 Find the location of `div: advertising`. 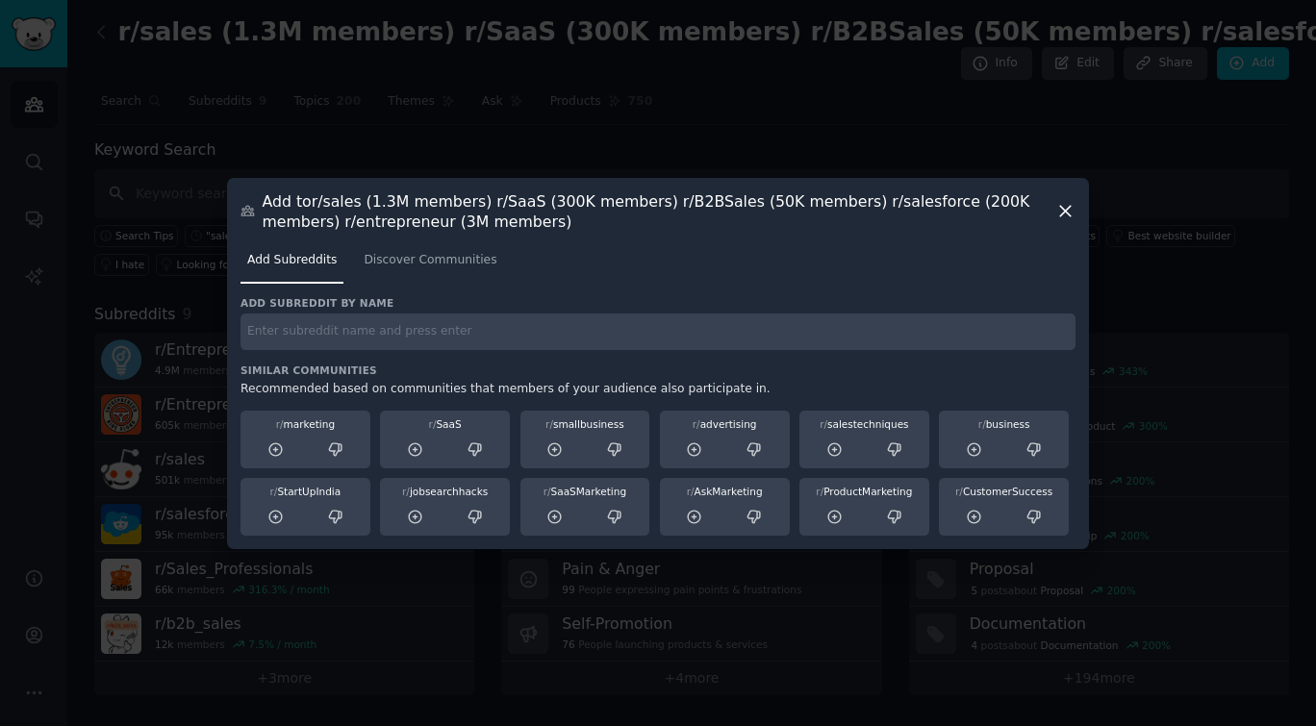

div: advertising is located at coordinates (724, 424).